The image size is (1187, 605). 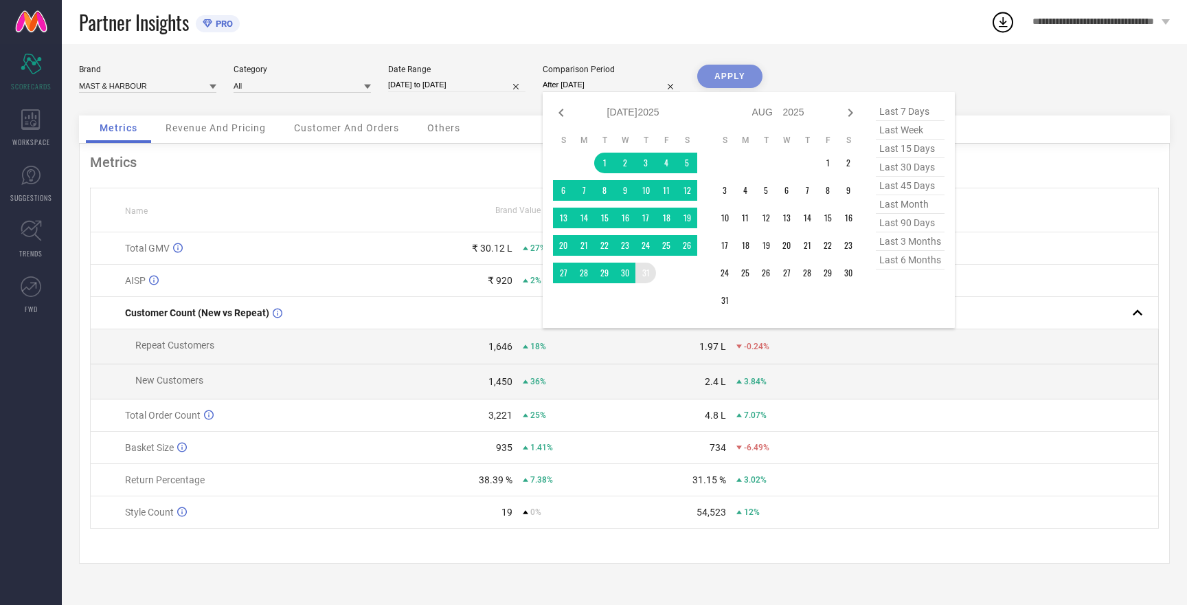 What do you see at coordinates (197, 313) in the screenshot?
I see `span: Customer Count (New vs Repeat)` at bounding box center [197, 313].